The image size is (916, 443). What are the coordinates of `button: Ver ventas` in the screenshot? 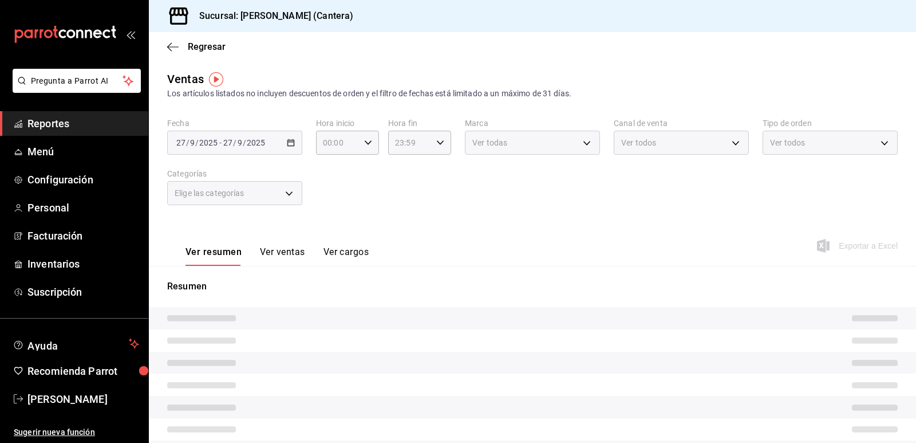 It's located at (282, 256).